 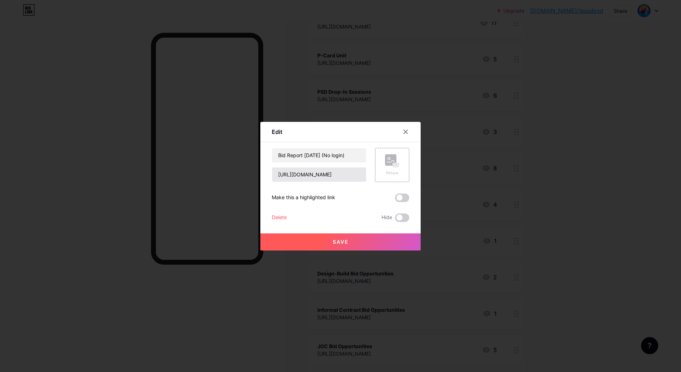 What do you see at coordinates (387, 218) in the screenshot?
I see `span: Hide` at bounding box center [387, 218].